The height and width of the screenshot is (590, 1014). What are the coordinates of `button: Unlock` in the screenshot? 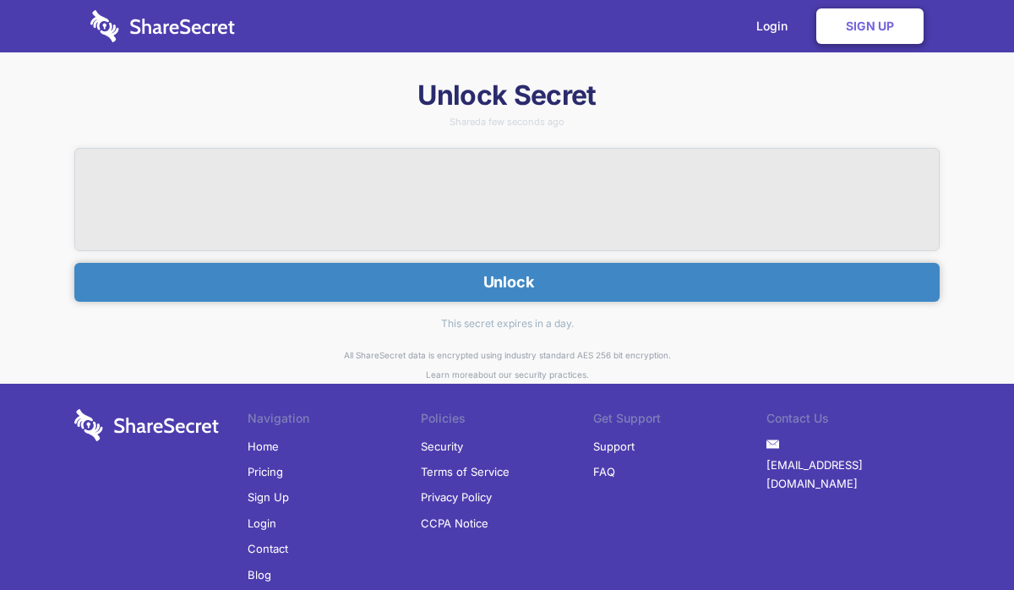 It's located at (507, 282).